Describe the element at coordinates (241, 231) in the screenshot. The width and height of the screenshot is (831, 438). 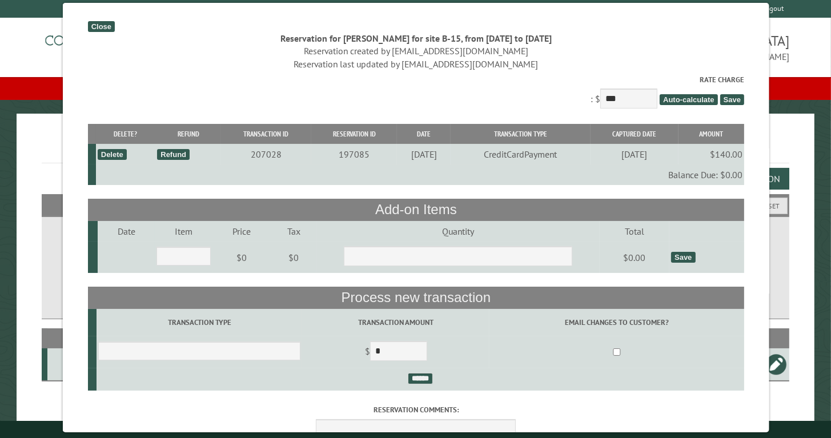
I see `td: Price` at that location.